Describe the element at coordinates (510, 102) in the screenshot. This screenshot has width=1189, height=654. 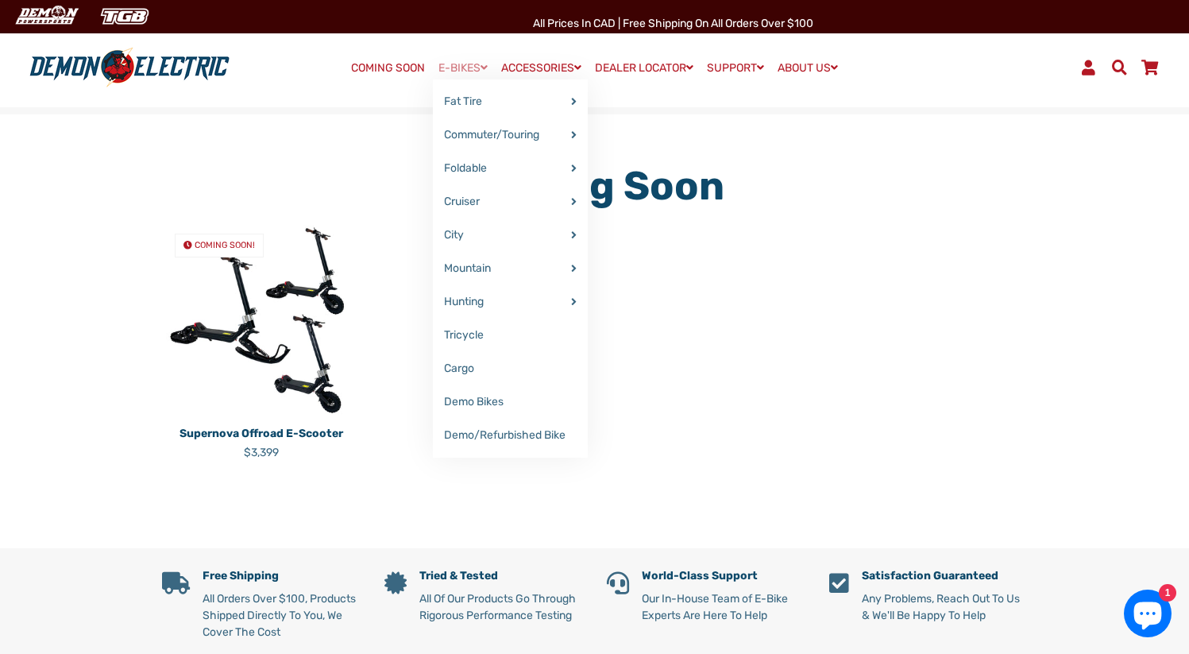
I see `a: Fat Tire` at that location.